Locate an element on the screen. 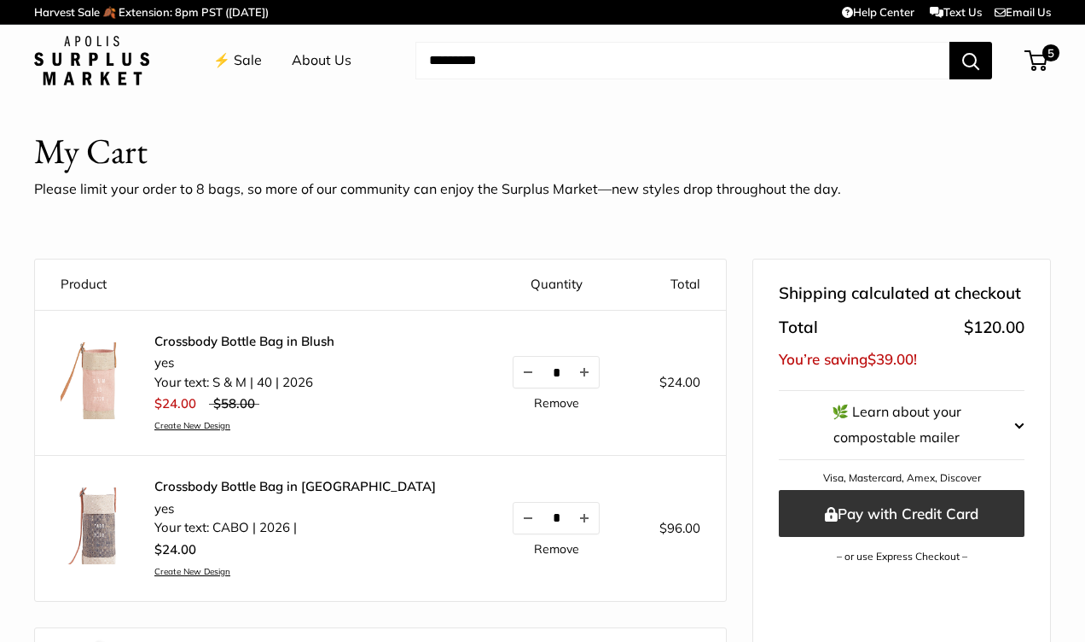 The height and width of the screenshot is (642, 1085). th: Product is located at coordinates (259, 284).